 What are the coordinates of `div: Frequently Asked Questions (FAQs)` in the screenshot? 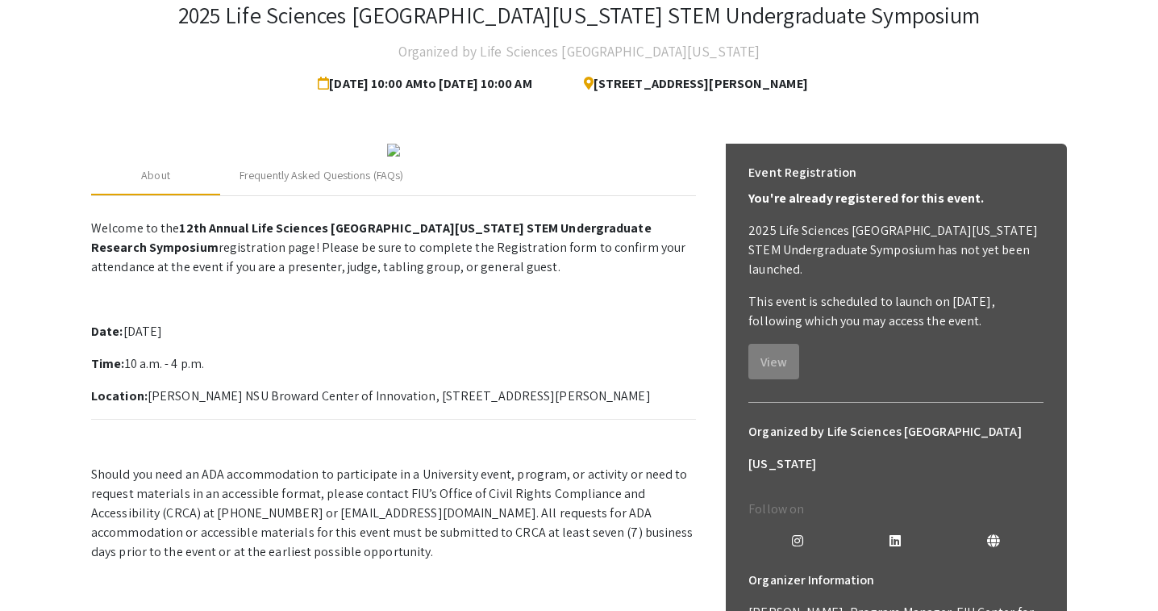 It's located at (321, 175).